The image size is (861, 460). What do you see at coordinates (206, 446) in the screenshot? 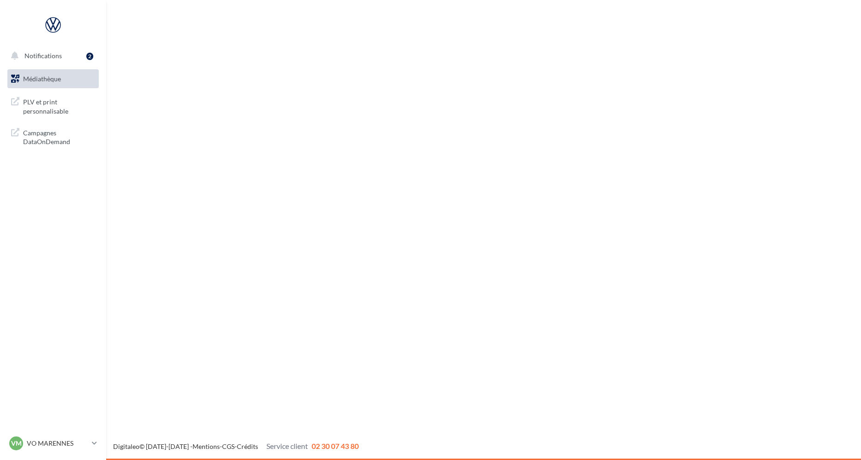
I see `a: Mentions` at bounding box center [206, 446].